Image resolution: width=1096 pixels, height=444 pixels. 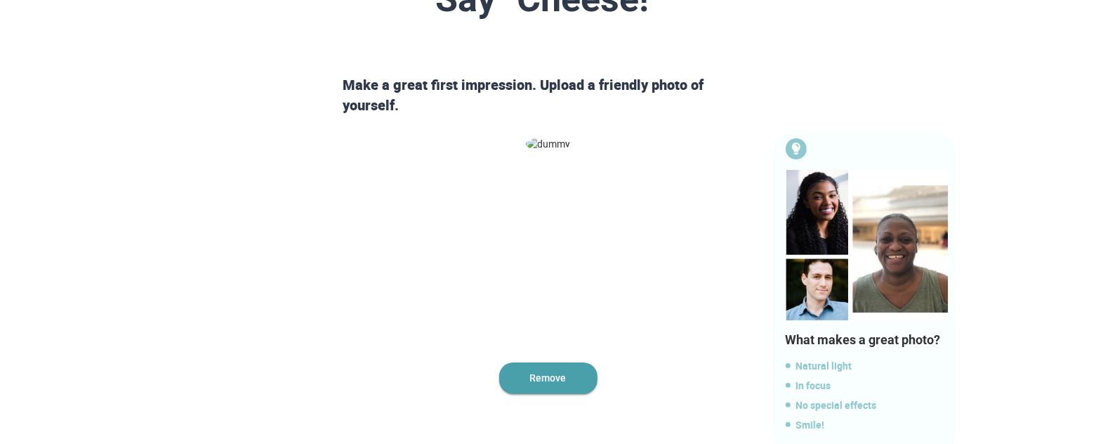 I want to click on div: Make a great first impression. Upload a friendly photo of yourself., so click(x=548, y=95).